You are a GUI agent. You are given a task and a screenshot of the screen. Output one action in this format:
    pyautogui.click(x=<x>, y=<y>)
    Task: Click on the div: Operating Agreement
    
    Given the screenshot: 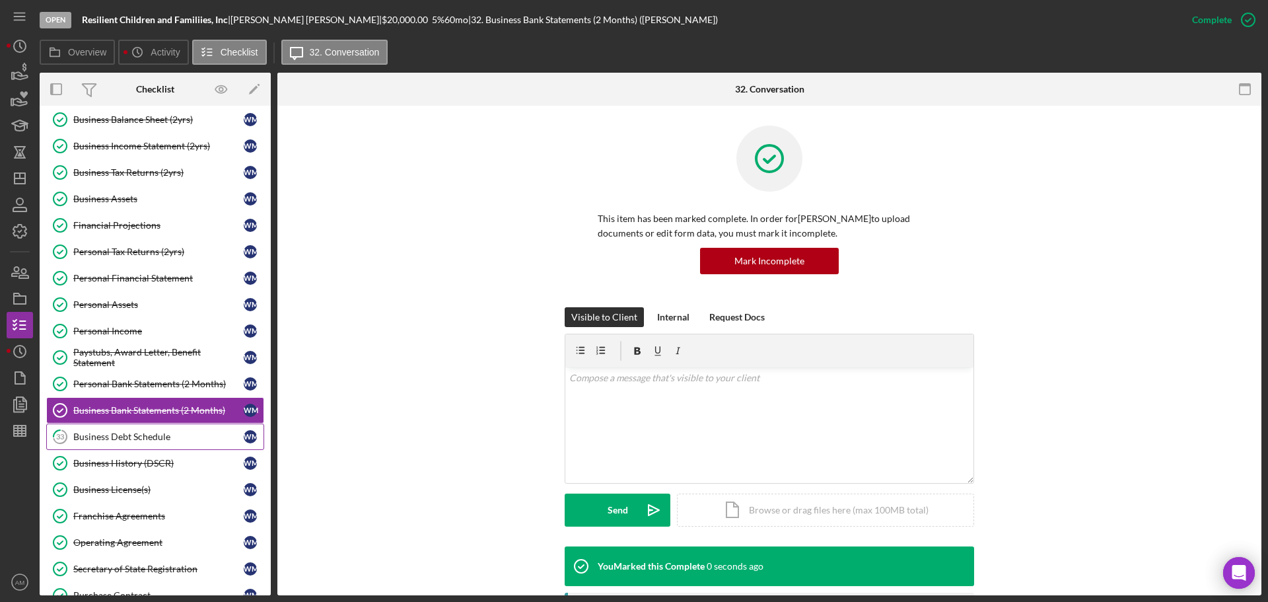 What is the action you would take?
    pyautogui.click(x=158, y=542)
    